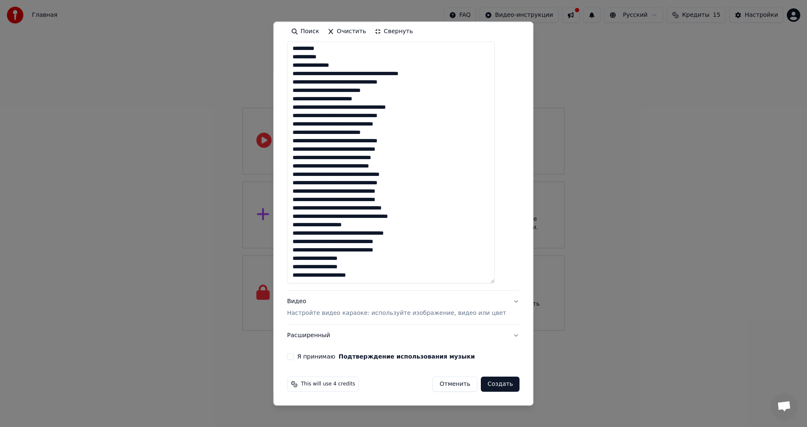 This screenshot has height=427, width=807. What do you see at coordinates (407, 357) in the screenshot?
I see `button: Я принимаю` at bounding box center [407, 357].